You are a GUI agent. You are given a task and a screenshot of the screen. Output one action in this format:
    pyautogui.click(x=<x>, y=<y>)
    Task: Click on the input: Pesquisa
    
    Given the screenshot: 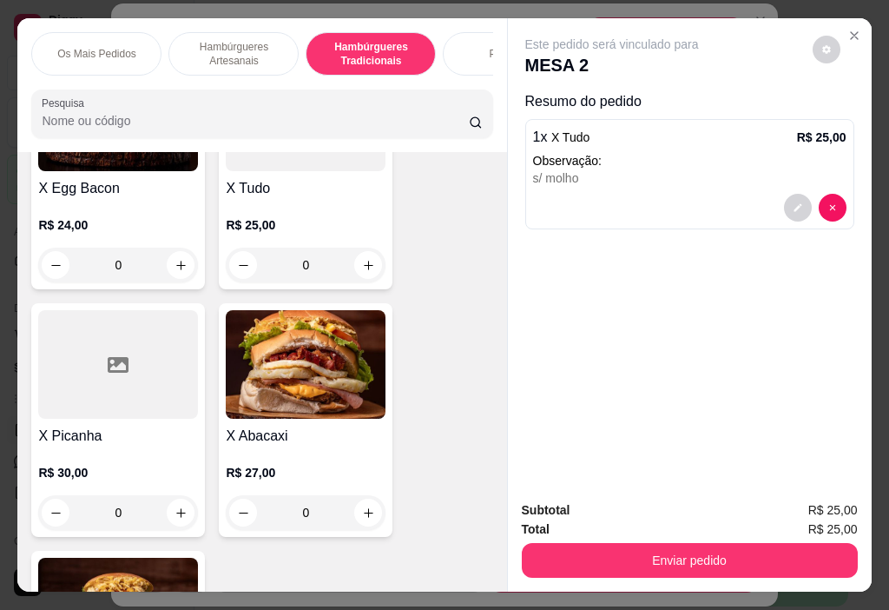 What is the action you would take?
    pyautogui.click(x=255, y=121)
    